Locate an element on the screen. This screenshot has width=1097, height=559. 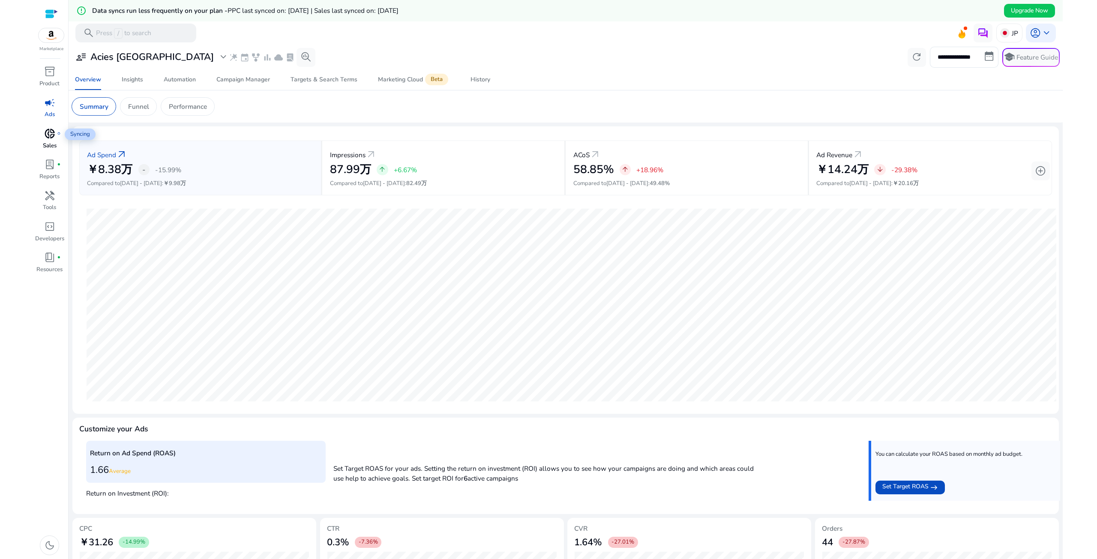
span: inventory_2 is located at coordinates (50, 72).